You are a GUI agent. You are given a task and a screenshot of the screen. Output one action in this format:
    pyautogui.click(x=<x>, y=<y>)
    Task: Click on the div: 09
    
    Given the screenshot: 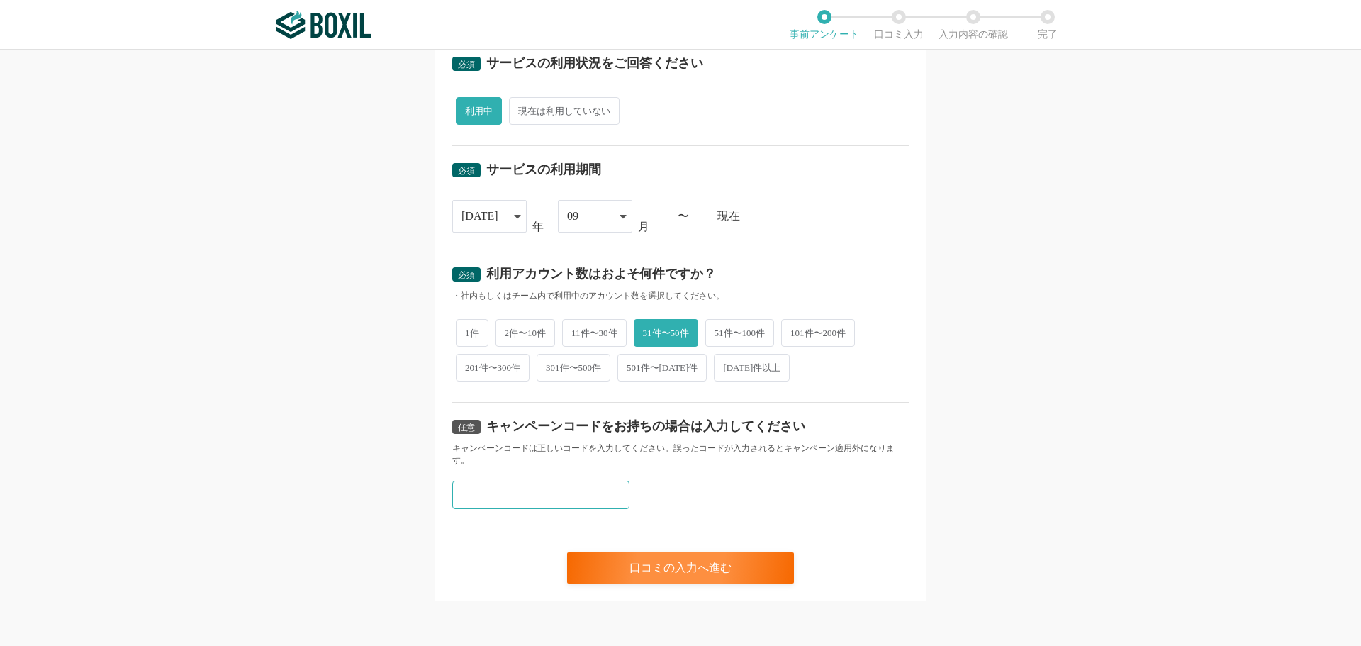 What is the action you would take?
    pyautogui.click(x=573, y=216)
    